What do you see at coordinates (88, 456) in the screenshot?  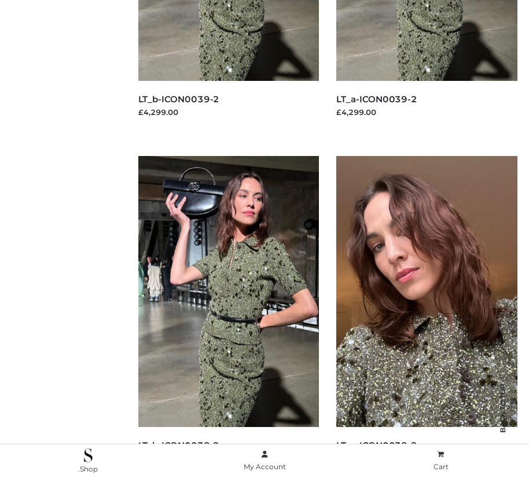 I see `img: .Shop` at bounding box center [88, 456].